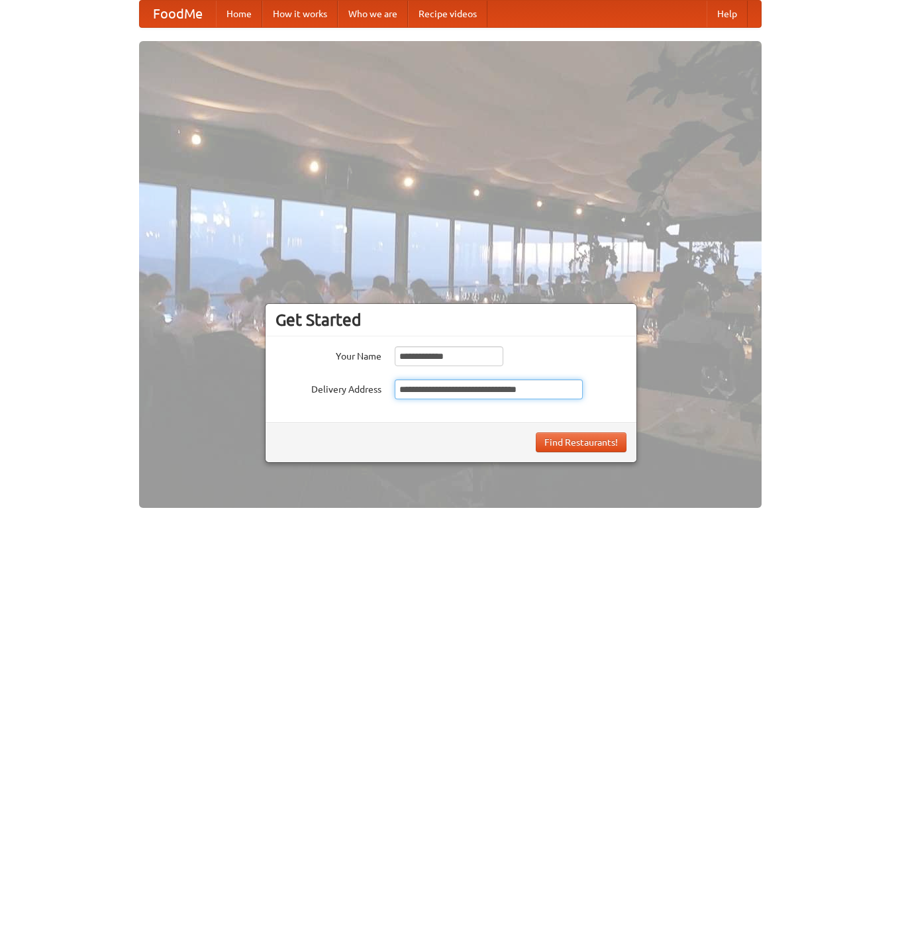  What do you see at coordinates (448, 14) in the screenshot?
I see `a: Recipe videos` at bounding box center [448, 14].